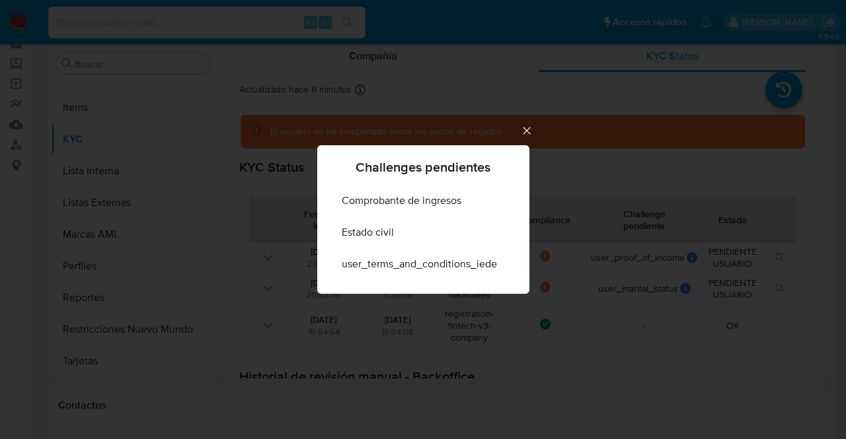 Image resolution: width=846 pixels, height=439 pixels. Describe the element at coordinates (401, 201) in the screenshot. I see `span: Comprobante de ingresos` at that location.